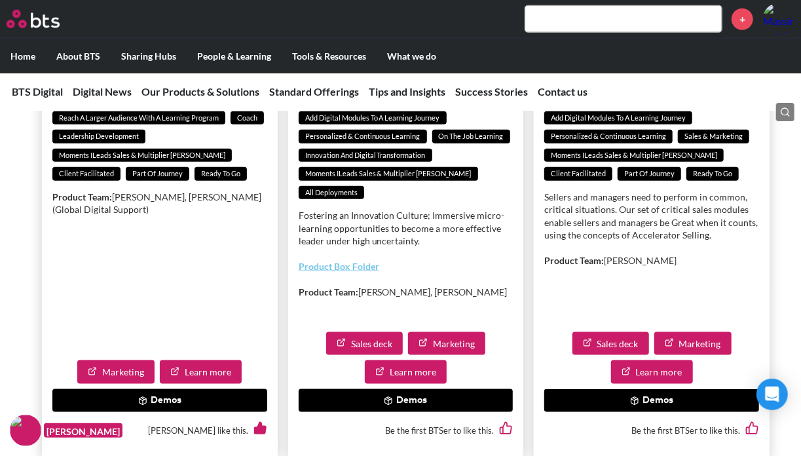 The height and width of the screenshot is (456, 801). I want to click on span: On The Job Learning, so click(471, 136).